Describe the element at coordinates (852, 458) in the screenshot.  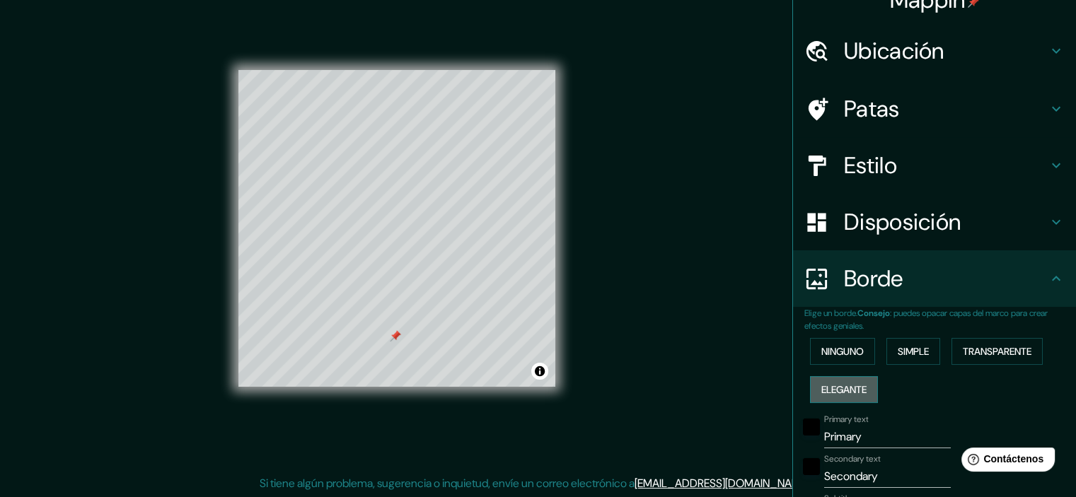
I see `label: Secondary text` at that location.